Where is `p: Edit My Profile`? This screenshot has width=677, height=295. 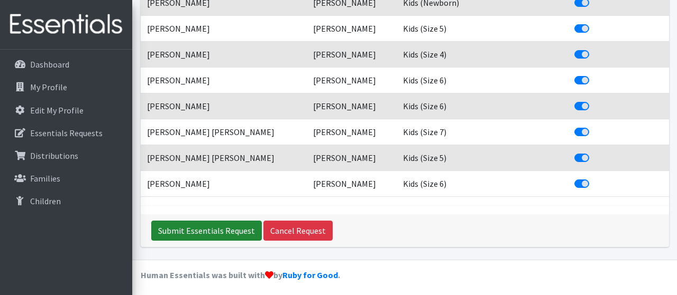 p: Edit My Profile is located at coordinates (57, 110).